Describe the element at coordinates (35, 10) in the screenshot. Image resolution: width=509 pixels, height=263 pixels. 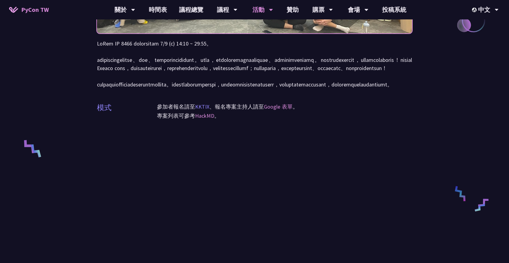
I see `span: PyCon TW` at that location.